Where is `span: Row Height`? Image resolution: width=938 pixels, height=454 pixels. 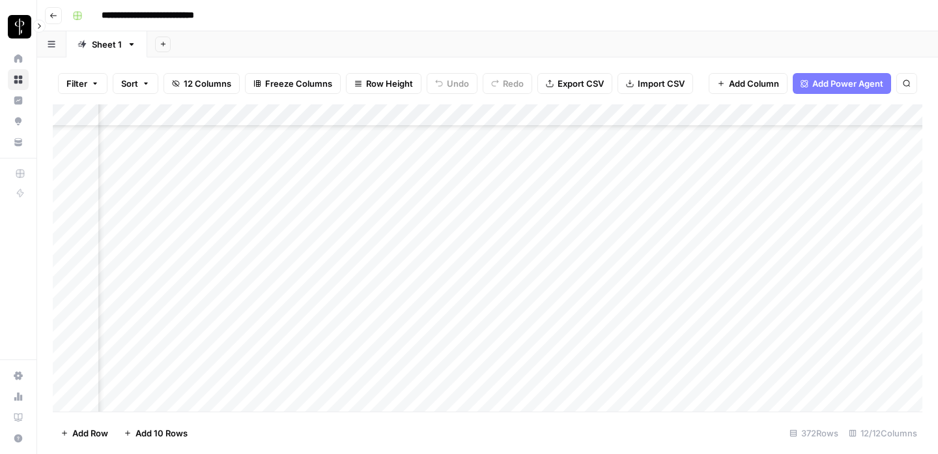
span: Row Height is located at coordinates (390, 83).